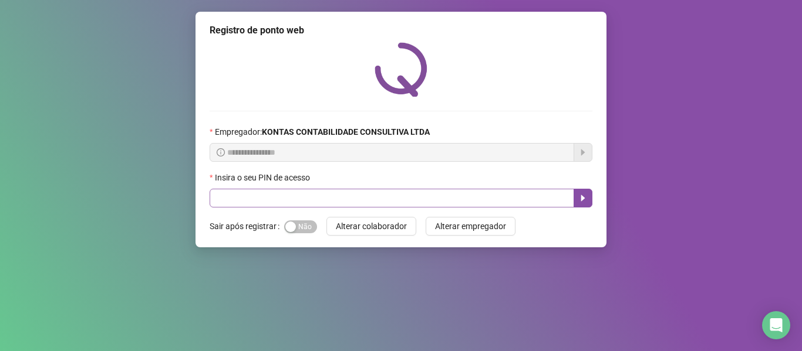 Image resolution: width=802 pixels, height=351 pixels. I want to click on label: Sair após registrar, so click(246, 226).